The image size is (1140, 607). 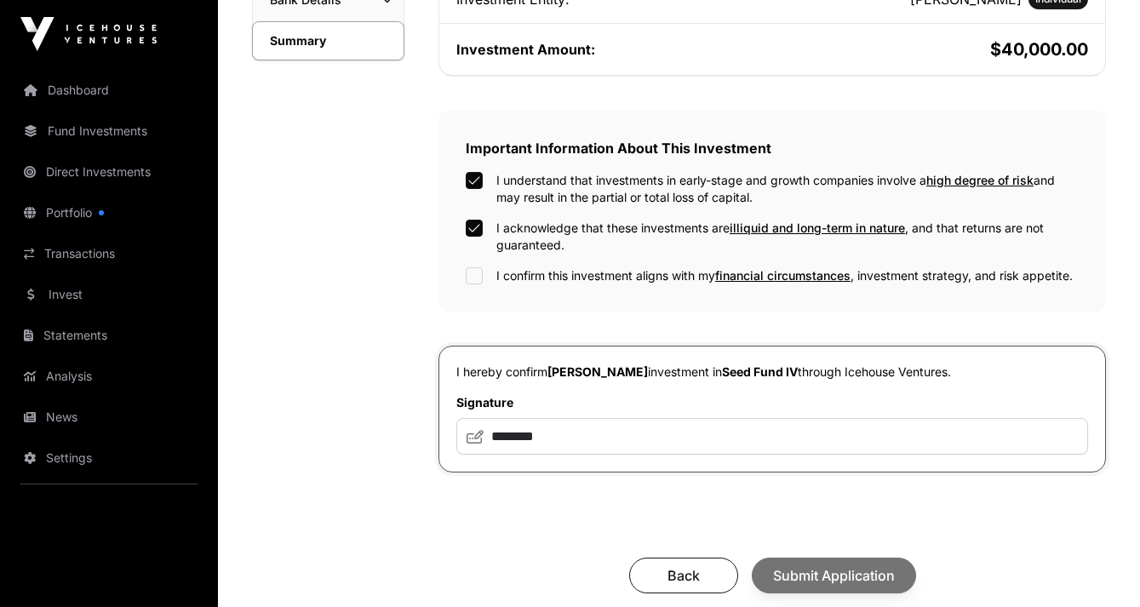 What do you see at coordinates (109, 417) in the screenshot?
I see `a: News` at bounding box center [109, 417].